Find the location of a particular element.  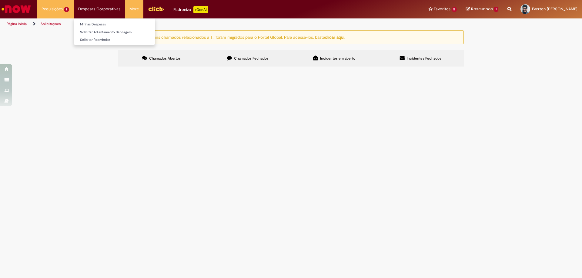

span: Incidentes Fechados is located at coordinates (424, 58).